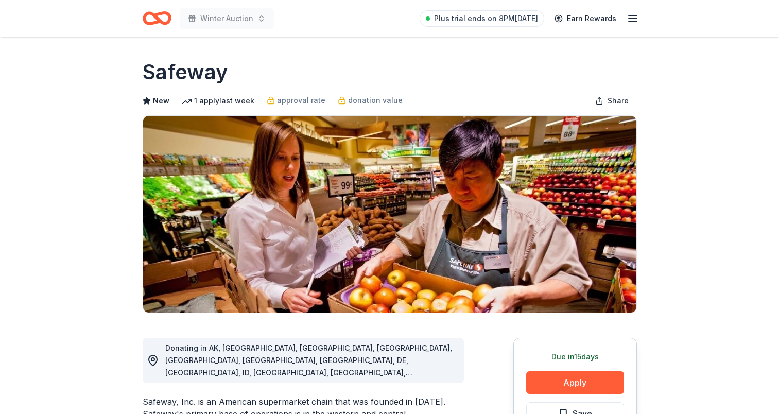  I want to click on h1: Safeway, so click(185, 72).